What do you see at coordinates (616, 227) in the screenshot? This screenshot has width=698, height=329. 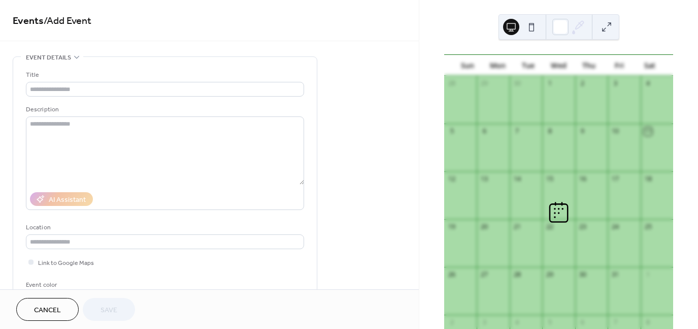 I see `div: 24` at bounding box center [616, 227].